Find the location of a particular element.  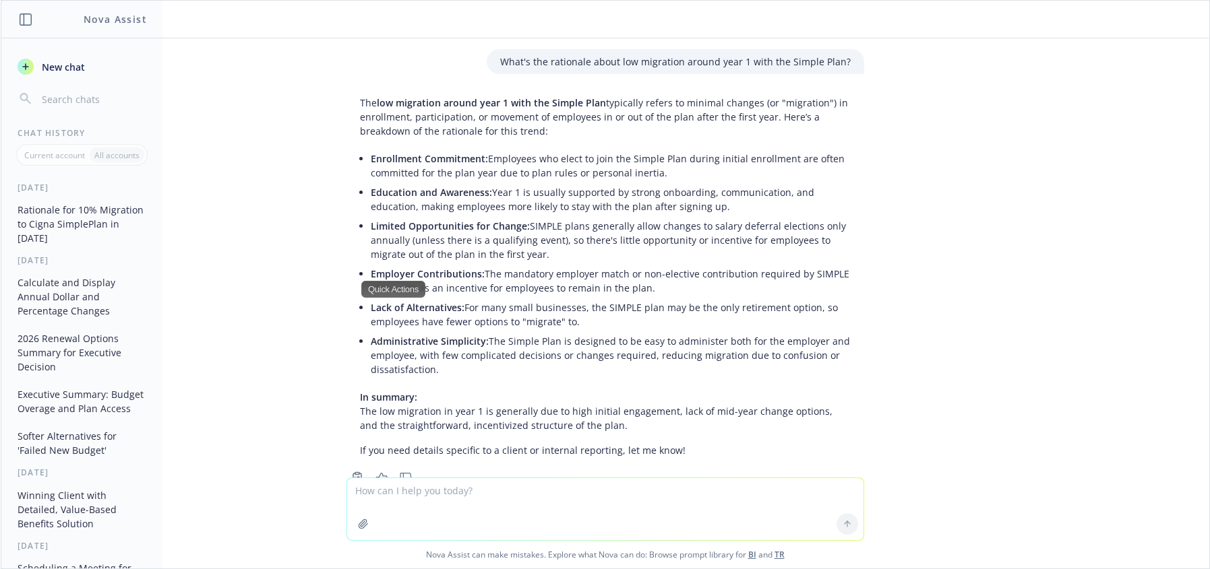

p: What's the rationale about low migration around year 1 with the Simple Plan? is located at coordinates (675, 61).